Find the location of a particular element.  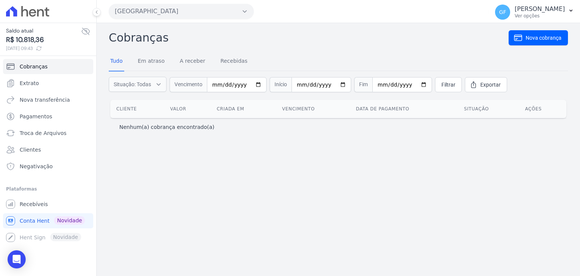

span: Nova cobrança is located at coordinates (544, 38).